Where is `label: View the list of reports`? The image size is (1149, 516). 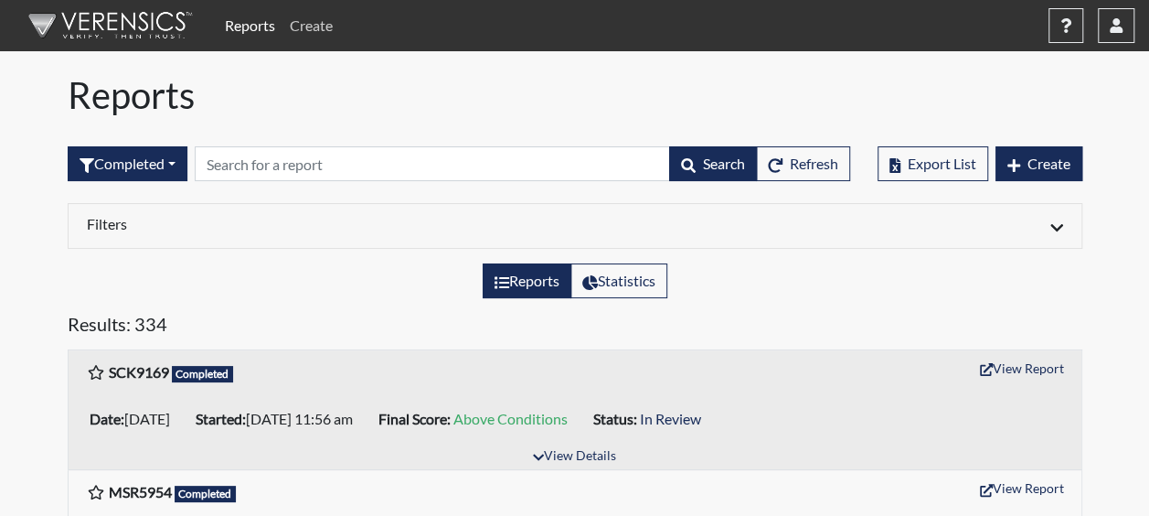
label: View the list of reports is located at coordinates (527, 281).